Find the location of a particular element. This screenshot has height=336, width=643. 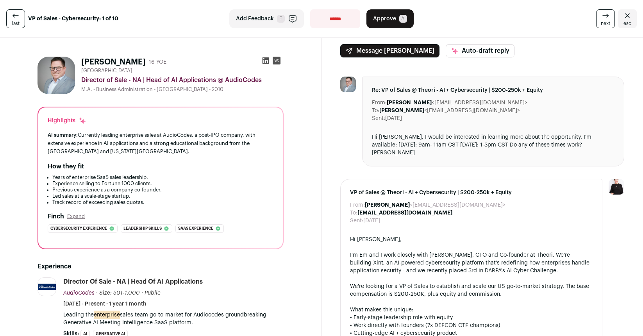

div: Director of Sale - NA | Head of AI Applications is located at coordinates (133, 282).